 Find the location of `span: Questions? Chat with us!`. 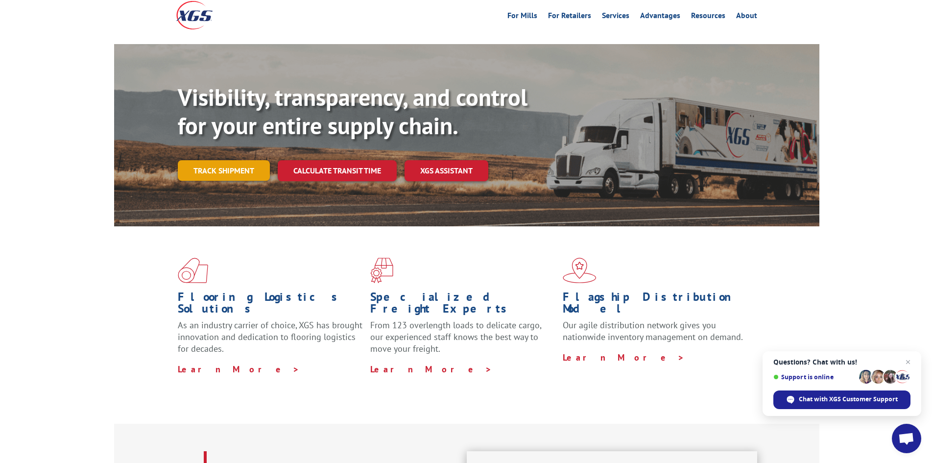

span: Questions? Chat with us! is located at coordinates (842, 362).